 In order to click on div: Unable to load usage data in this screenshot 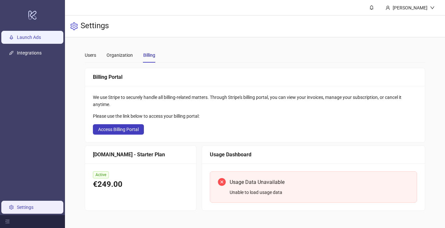, I will do `click(319, 193)`.